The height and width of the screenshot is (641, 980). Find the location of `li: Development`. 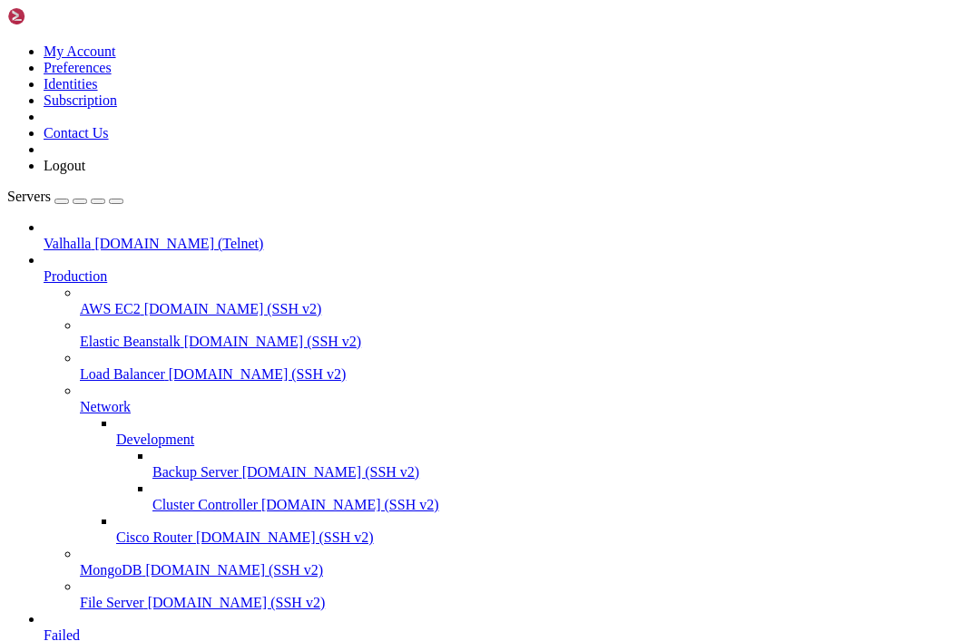

li: Development is located at coordinates (544, 464).